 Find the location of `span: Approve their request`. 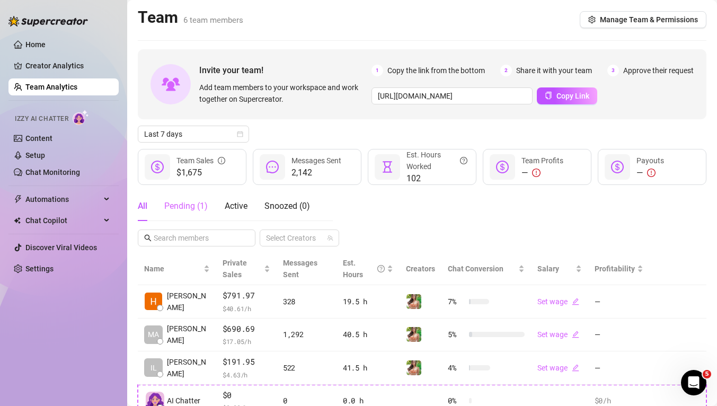

span: Approve their request is located at coordinates (658, 70).